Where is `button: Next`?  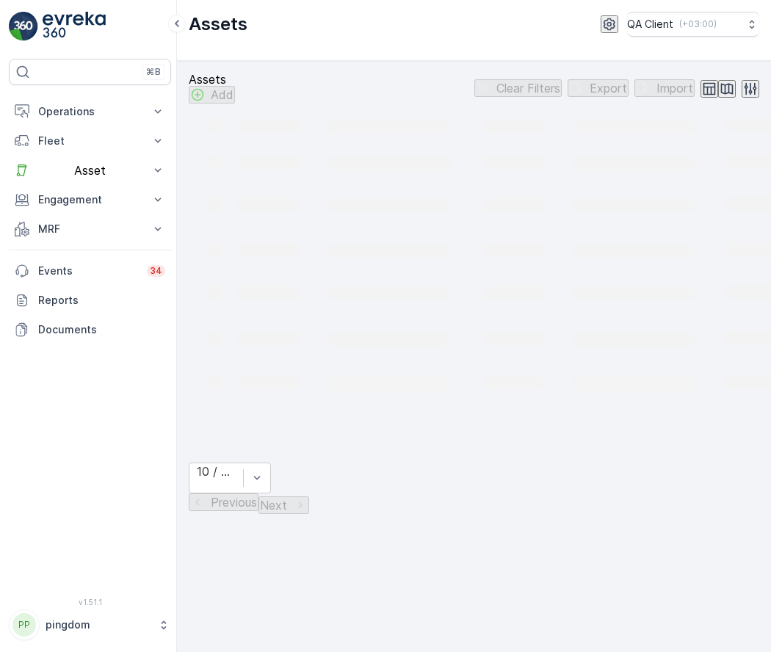
button: Next is located at coordinates (283, 505).